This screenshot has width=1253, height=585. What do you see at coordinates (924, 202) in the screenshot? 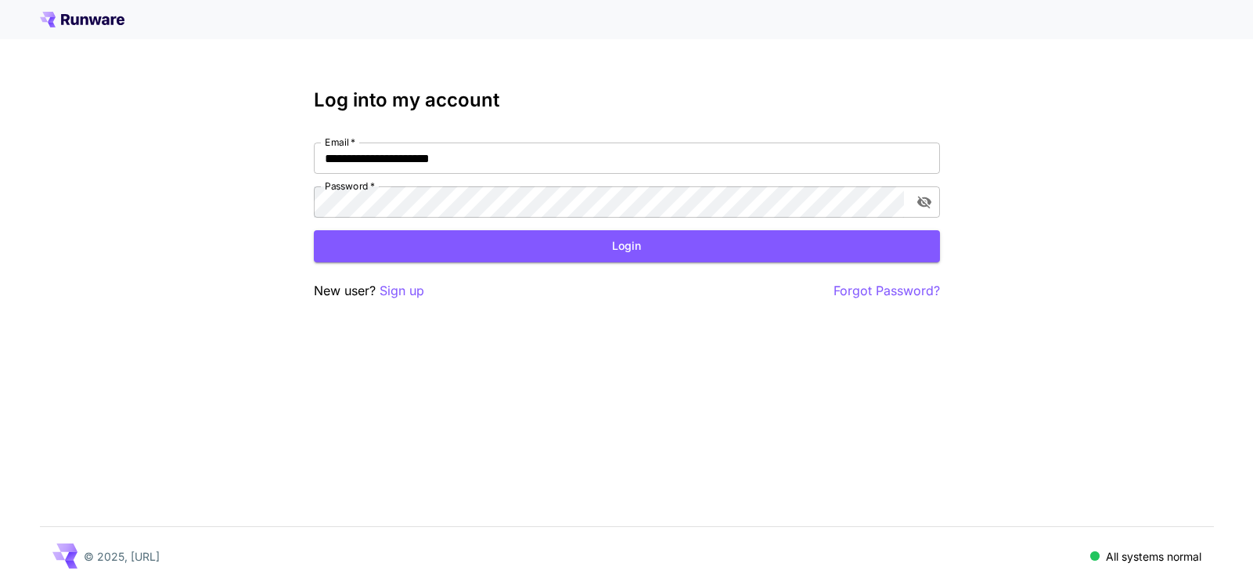
I see `button: toggle password visibility` at bounding box center [924, 202].